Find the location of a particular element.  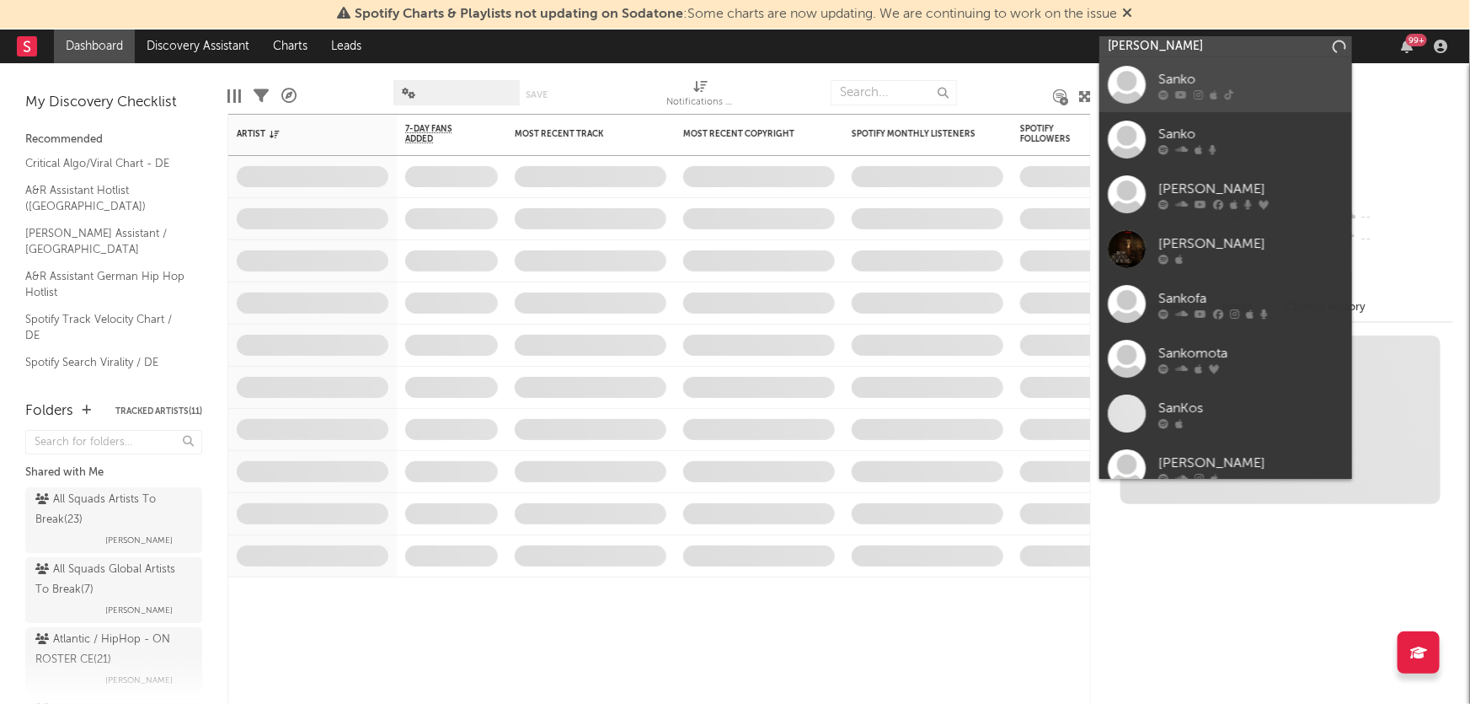

div: Folders is located at coordinates (49, 411).